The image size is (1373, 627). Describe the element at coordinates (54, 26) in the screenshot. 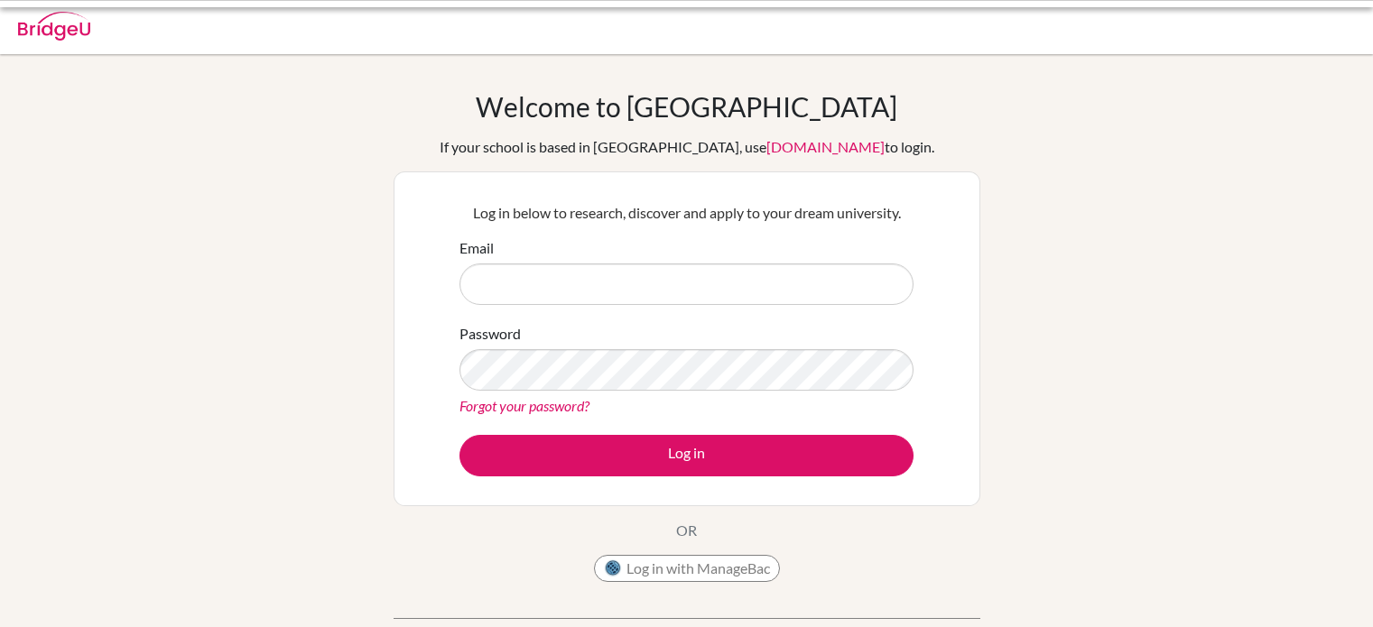

I see `img: Bridge-U` at that location.